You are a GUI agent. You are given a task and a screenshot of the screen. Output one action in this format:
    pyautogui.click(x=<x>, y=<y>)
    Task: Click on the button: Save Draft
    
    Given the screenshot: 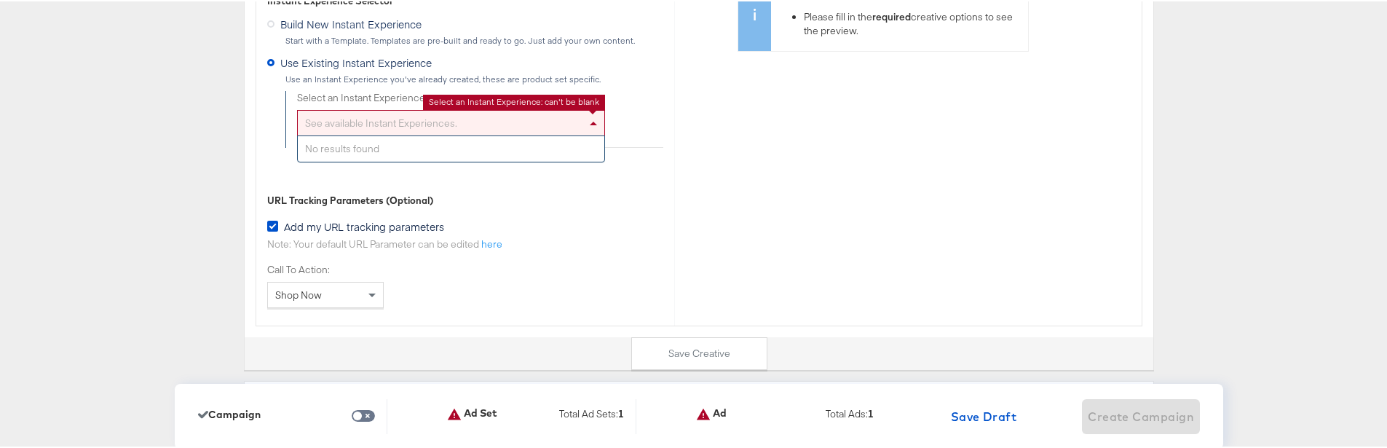 What is the action you would take?
    pyautogui.click(x=984, y=415)
    